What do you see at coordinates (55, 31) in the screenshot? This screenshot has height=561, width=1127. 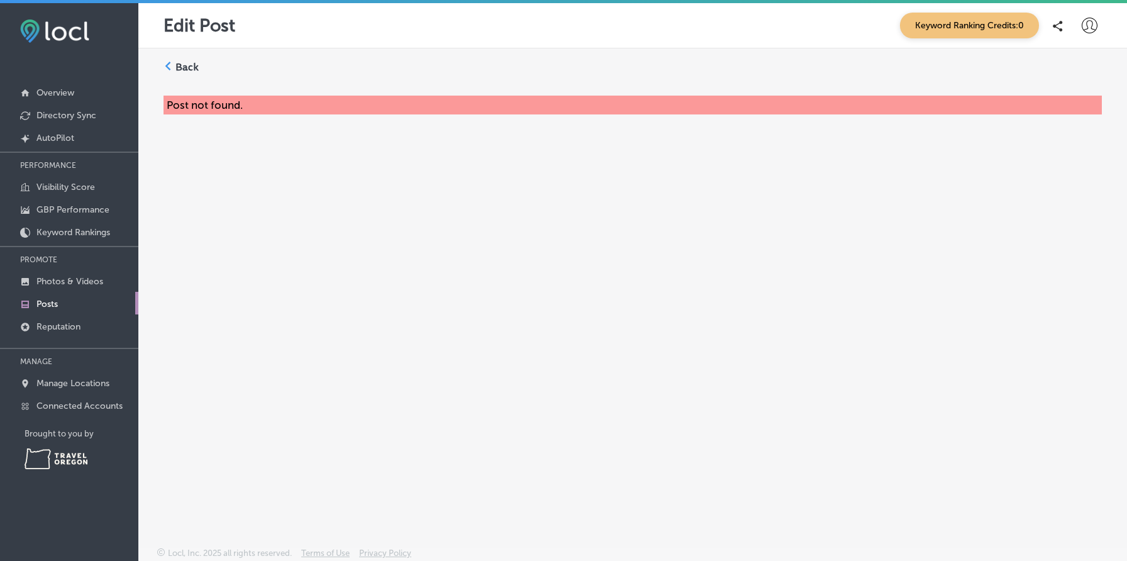 I see `img: fda3e92497d09a02dc62c9cd864e3231.png` at bounding box center [55, 31].